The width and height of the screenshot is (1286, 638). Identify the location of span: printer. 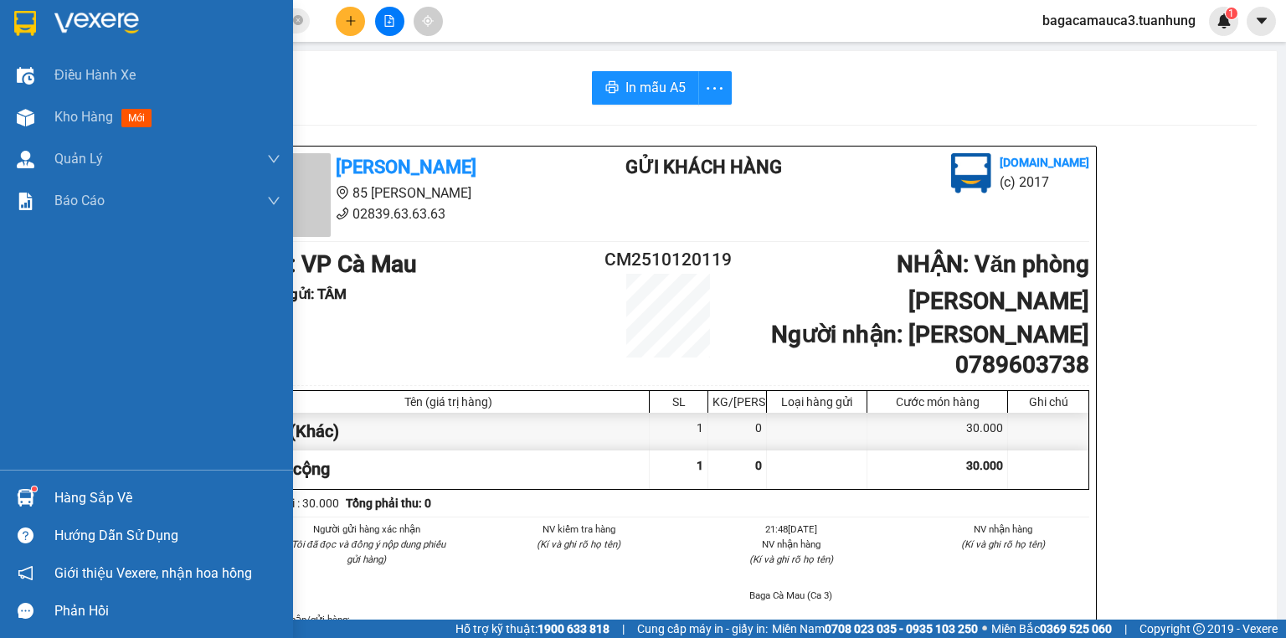
(612, 88).